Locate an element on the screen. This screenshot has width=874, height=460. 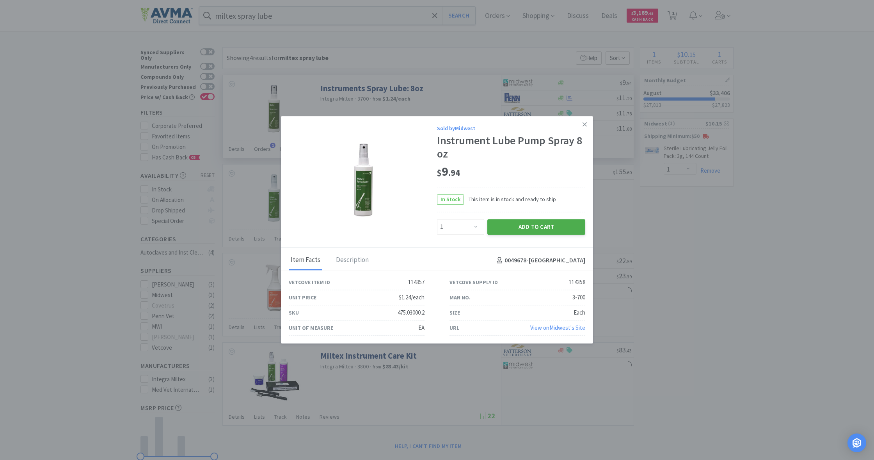
span: 9 is located at coordinates (448, 172).